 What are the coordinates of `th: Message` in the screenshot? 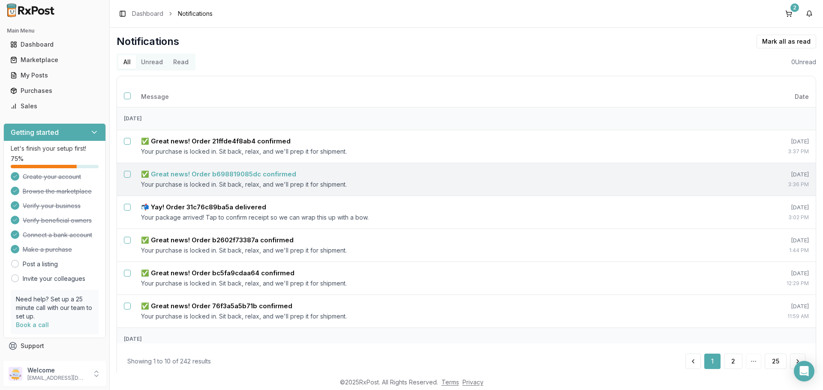 It's located at (431, 97).